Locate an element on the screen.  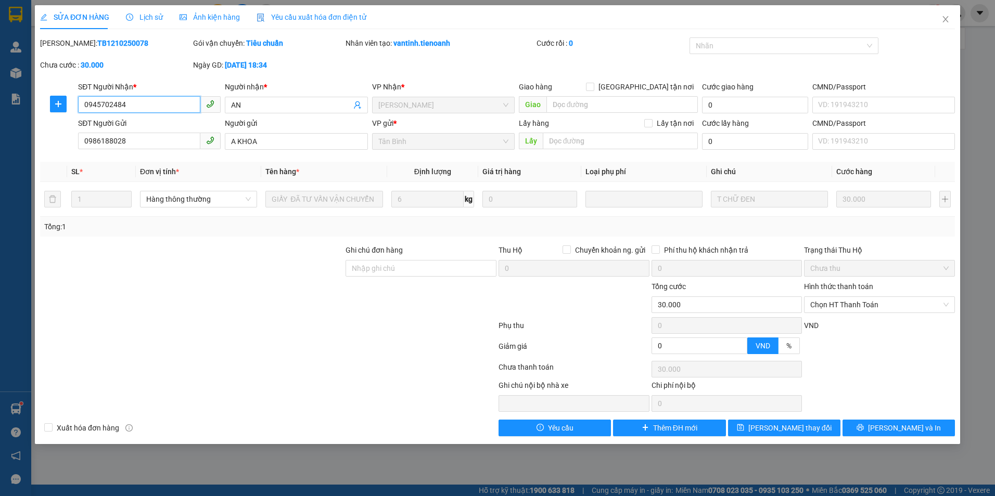
button: Close is located at coordinates (946, 20).